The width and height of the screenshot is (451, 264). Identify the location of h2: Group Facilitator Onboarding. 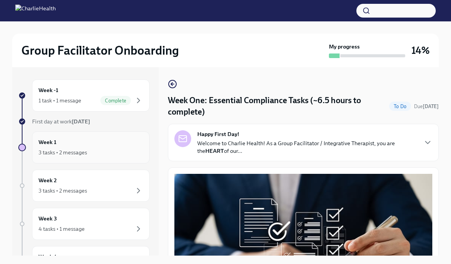
(100, 50).